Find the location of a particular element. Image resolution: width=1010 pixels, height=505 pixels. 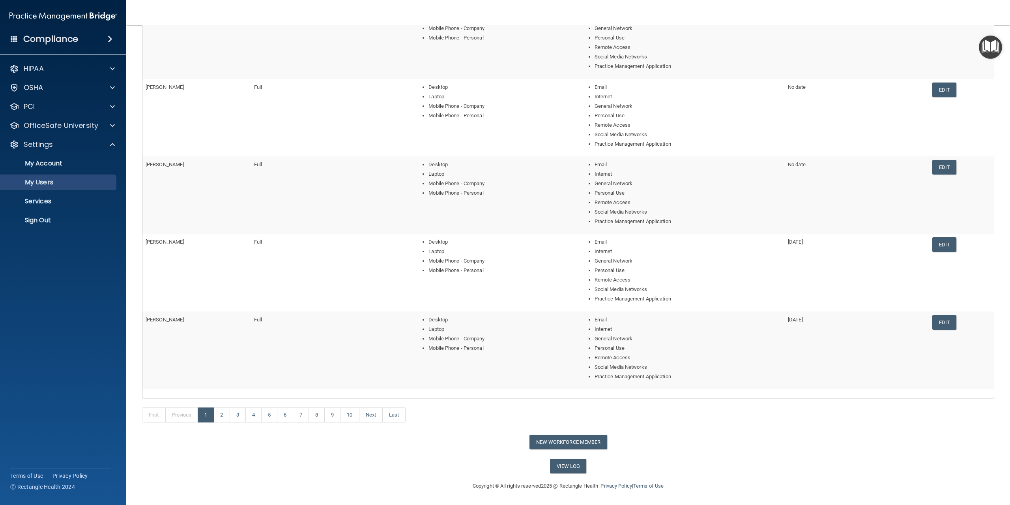

a: 7 is located at coordinates (301, 415).